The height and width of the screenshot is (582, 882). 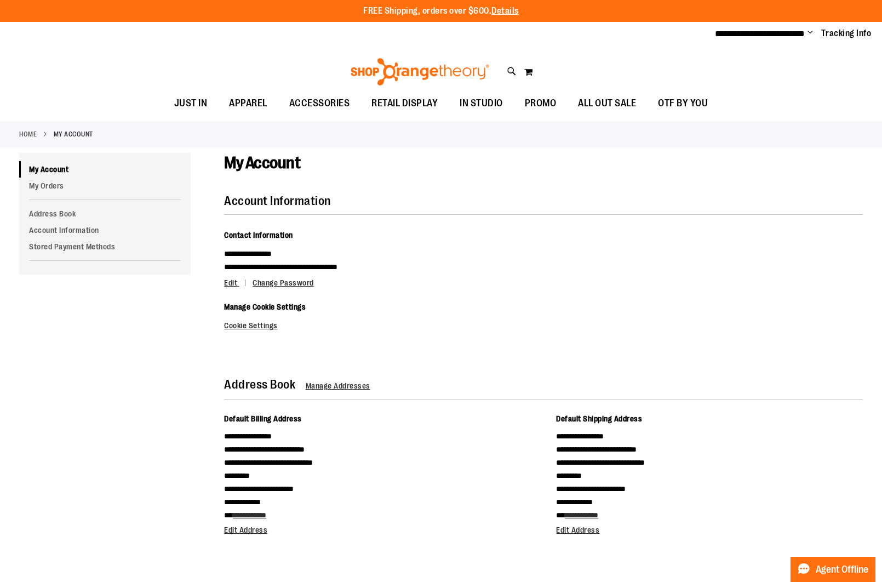 I want to click on a: Cookie Settings, so click(x=251, y=325).